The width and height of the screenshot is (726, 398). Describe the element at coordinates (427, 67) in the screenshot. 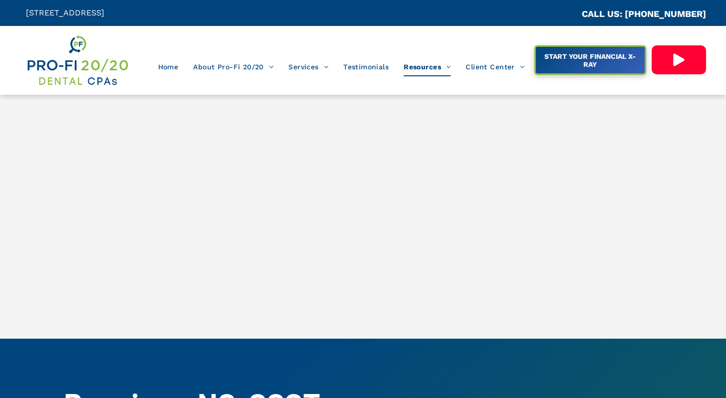

I see `a: Resources` at that location.